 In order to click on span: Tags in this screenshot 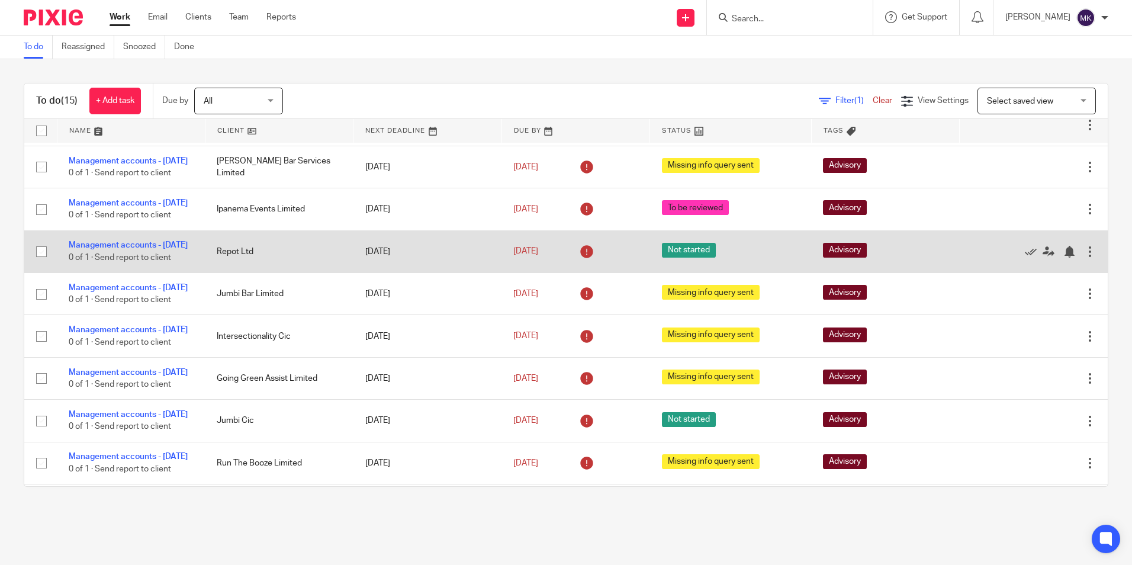, I will do `click(834, 130)`.